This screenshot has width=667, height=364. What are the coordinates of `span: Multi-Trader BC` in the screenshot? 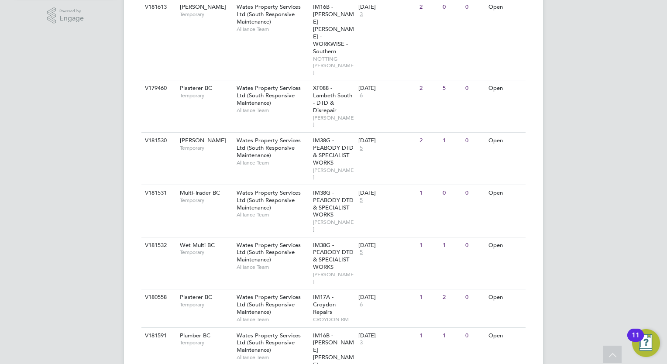 It's located at (200, 193).